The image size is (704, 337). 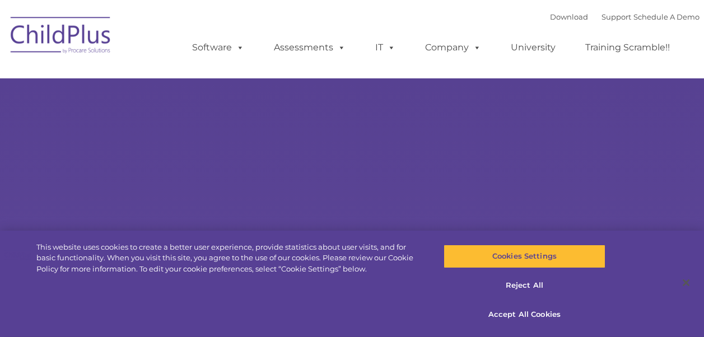 I want to click on a: IT, so click(x=385, y=48).